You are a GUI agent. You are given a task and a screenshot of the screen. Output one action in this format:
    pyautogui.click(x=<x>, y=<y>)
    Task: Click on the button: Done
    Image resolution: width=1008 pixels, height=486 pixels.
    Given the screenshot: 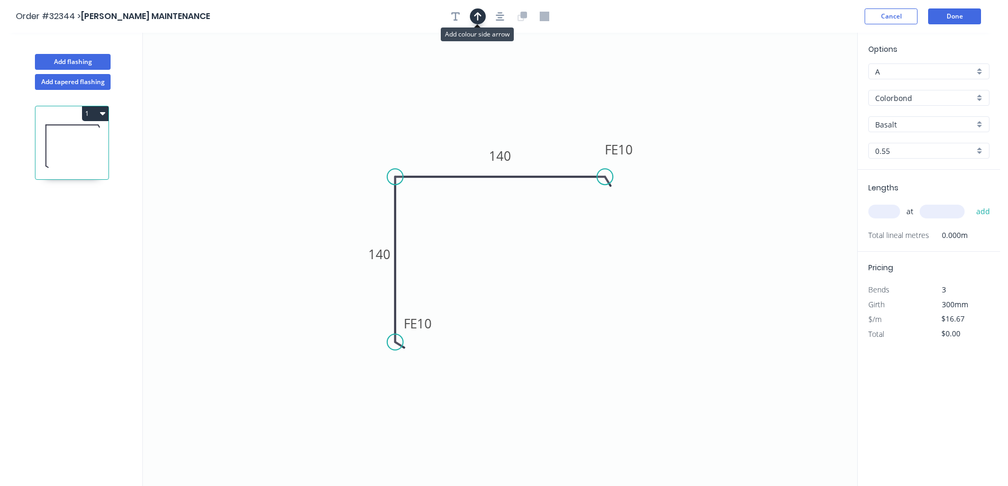 What is the action you would take?
    pyautogui.click(x=955, y=16)
    